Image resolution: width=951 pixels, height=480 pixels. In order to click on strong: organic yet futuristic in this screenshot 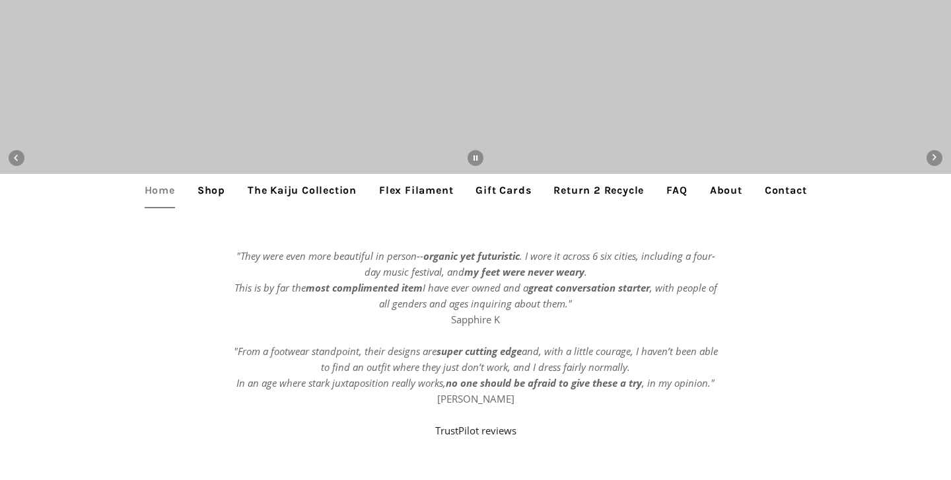, I will do `click(472, 256)`.